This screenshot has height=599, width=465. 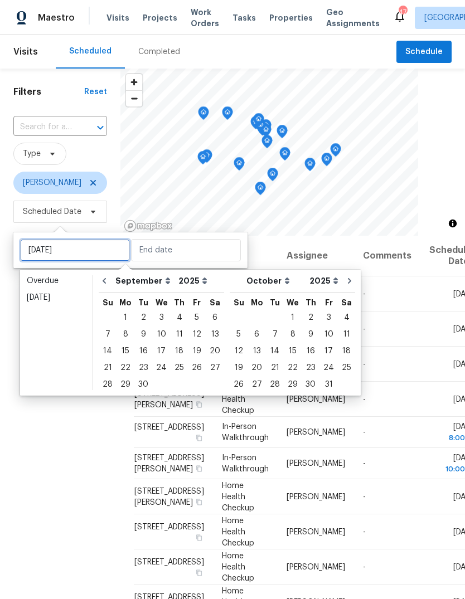 I want to click on span: Zoom in, so click(x=134, y=82).